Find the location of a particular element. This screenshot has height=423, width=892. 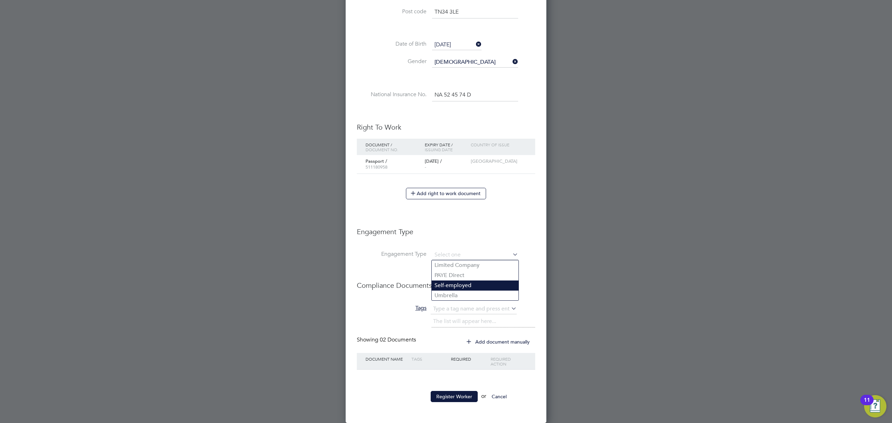

h3: Compliance Documents is located at coordinates (446, 282).